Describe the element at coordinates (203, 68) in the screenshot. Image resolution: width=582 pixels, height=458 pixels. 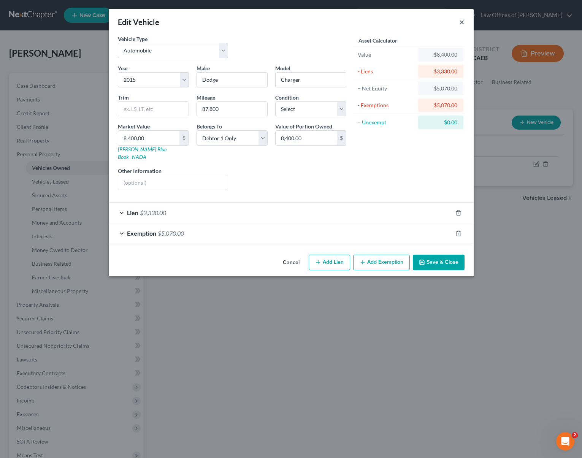
I see `span: Make` at that location.